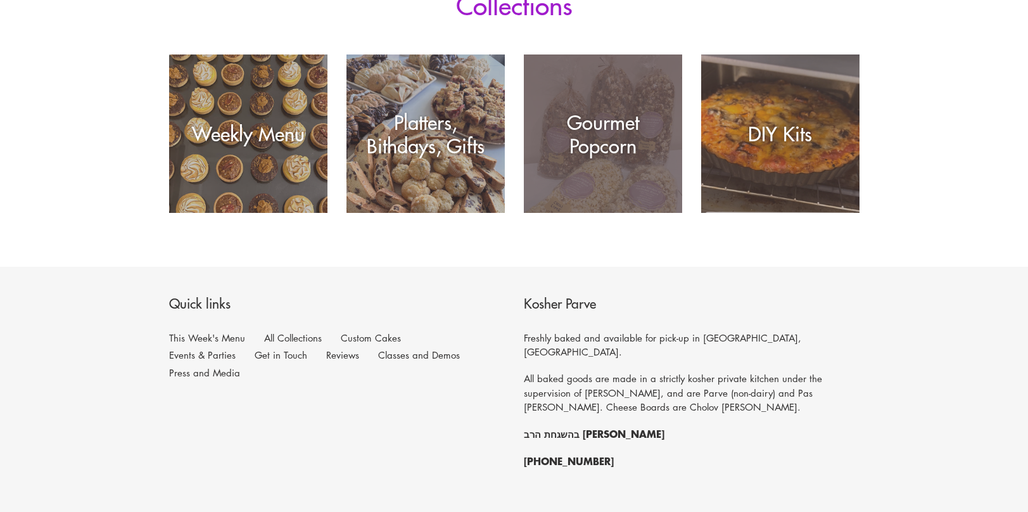  I want to click on a: Reviews, so click(343, 355).